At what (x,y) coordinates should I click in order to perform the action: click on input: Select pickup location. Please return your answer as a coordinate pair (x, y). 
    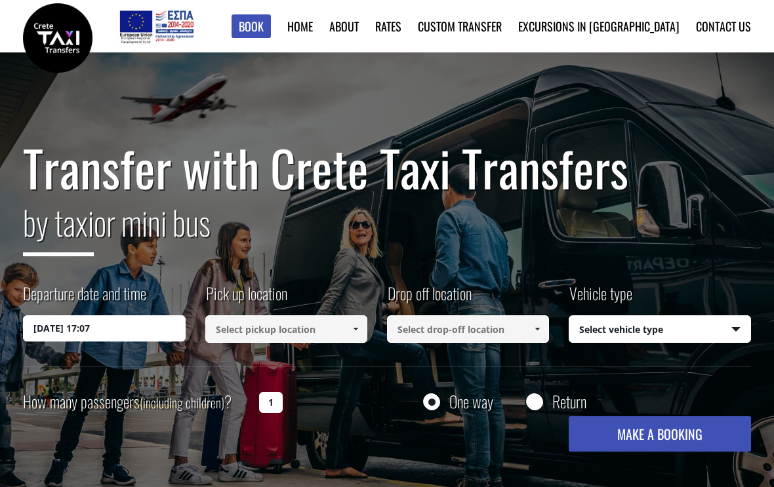
    Looking at the image, I should click on (286, 329).